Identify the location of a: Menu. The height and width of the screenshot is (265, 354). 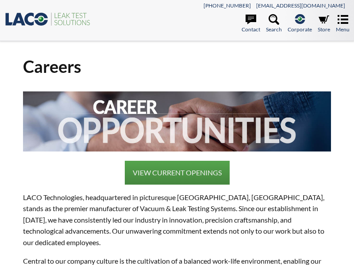
(342, 24).